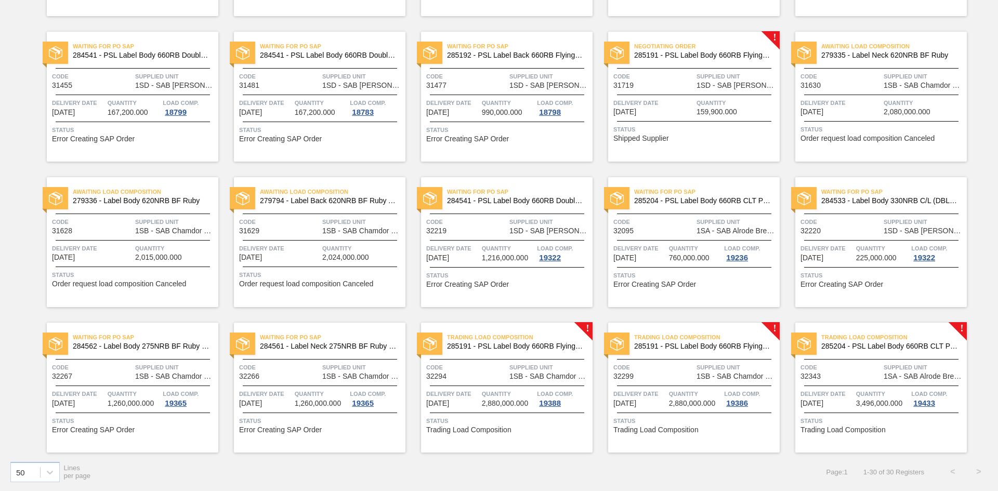  What do you see at coordinates (686, 388) in the screenshot?
I see `a: !statusTrading Load Composition285191 - PSL Label Body 660RB FlyingFish Lemon PUCode32299Supplied...` at bounding box center [686, 388].